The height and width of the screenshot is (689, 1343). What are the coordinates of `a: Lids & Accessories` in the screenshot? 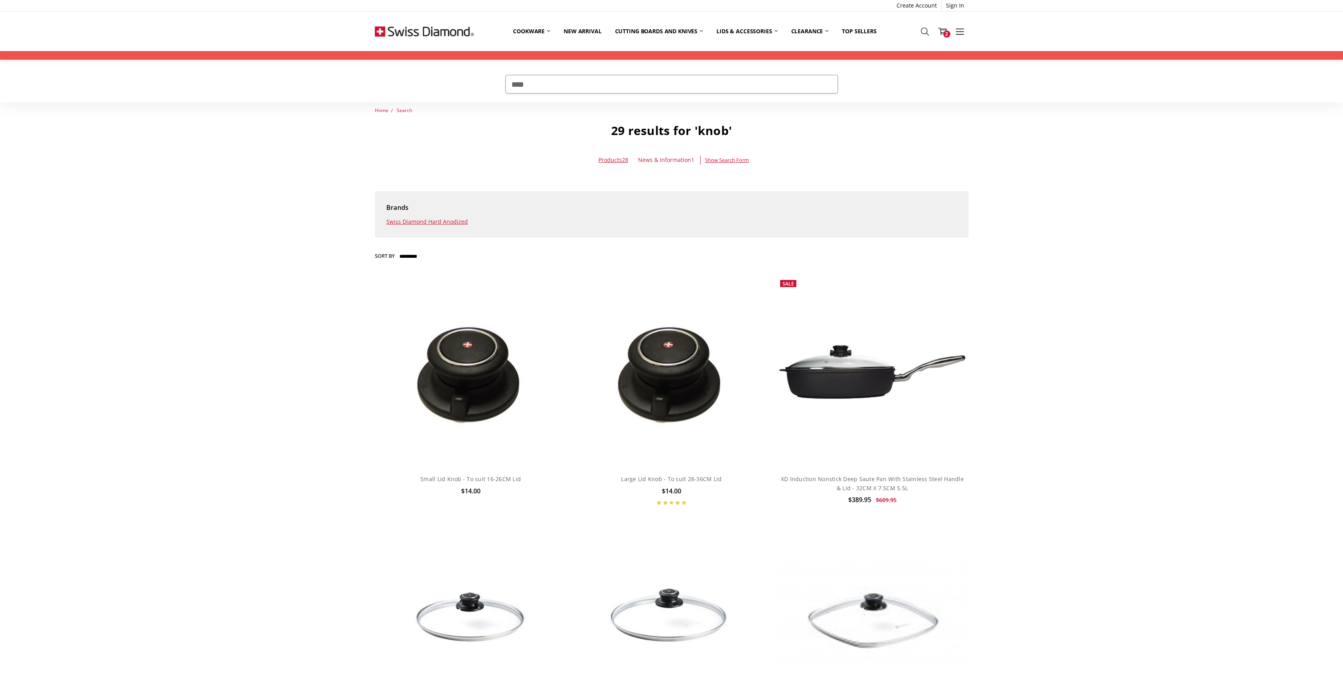 It's located at (747, 31).